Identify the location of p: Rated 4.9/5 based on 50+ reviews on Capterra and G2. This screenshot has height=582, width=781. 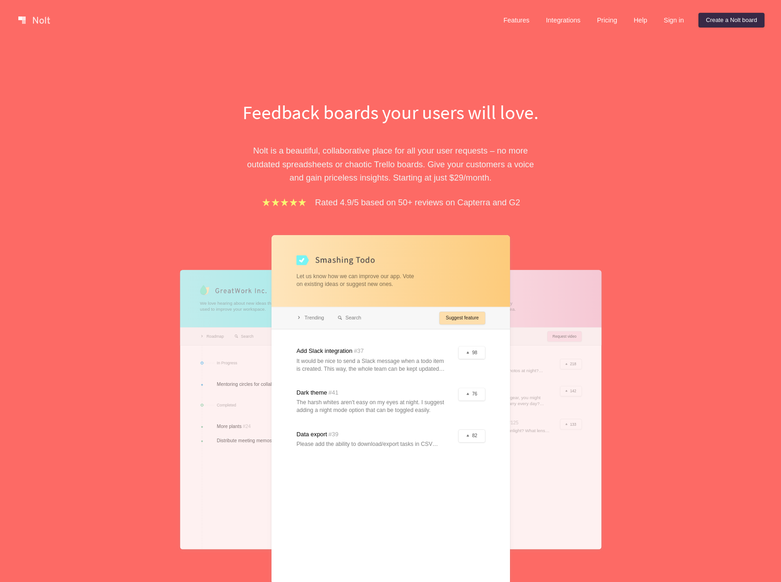
(417, 202).